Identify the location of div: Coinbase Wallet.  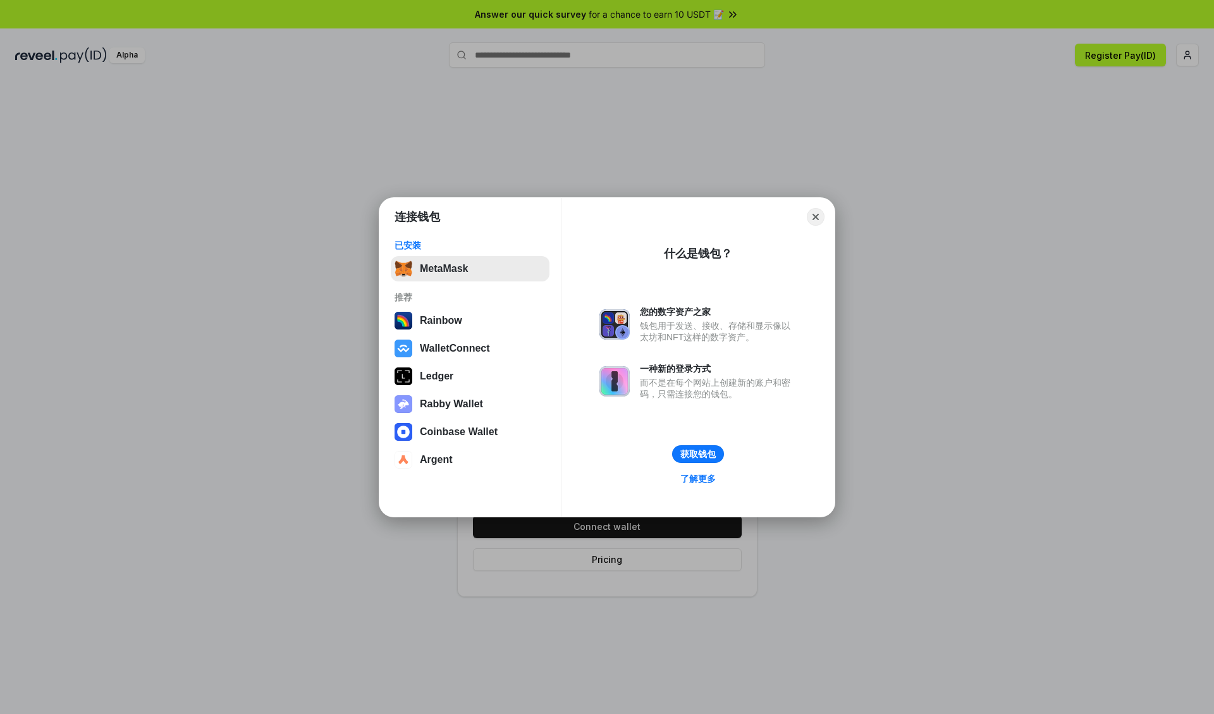
(459, 432).